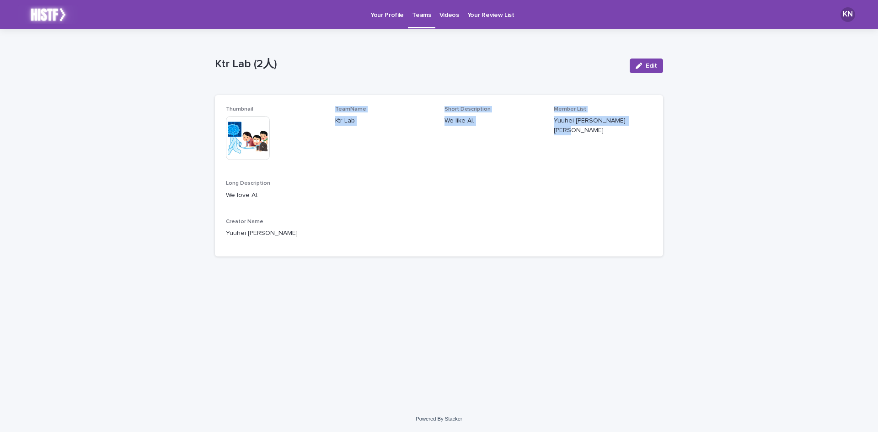  What do you see at coordinates (48, 15) in the screenshot?
I see `img: k2lX6XtKT2uGl0LI8IDL` at bounding box center [48, 15].